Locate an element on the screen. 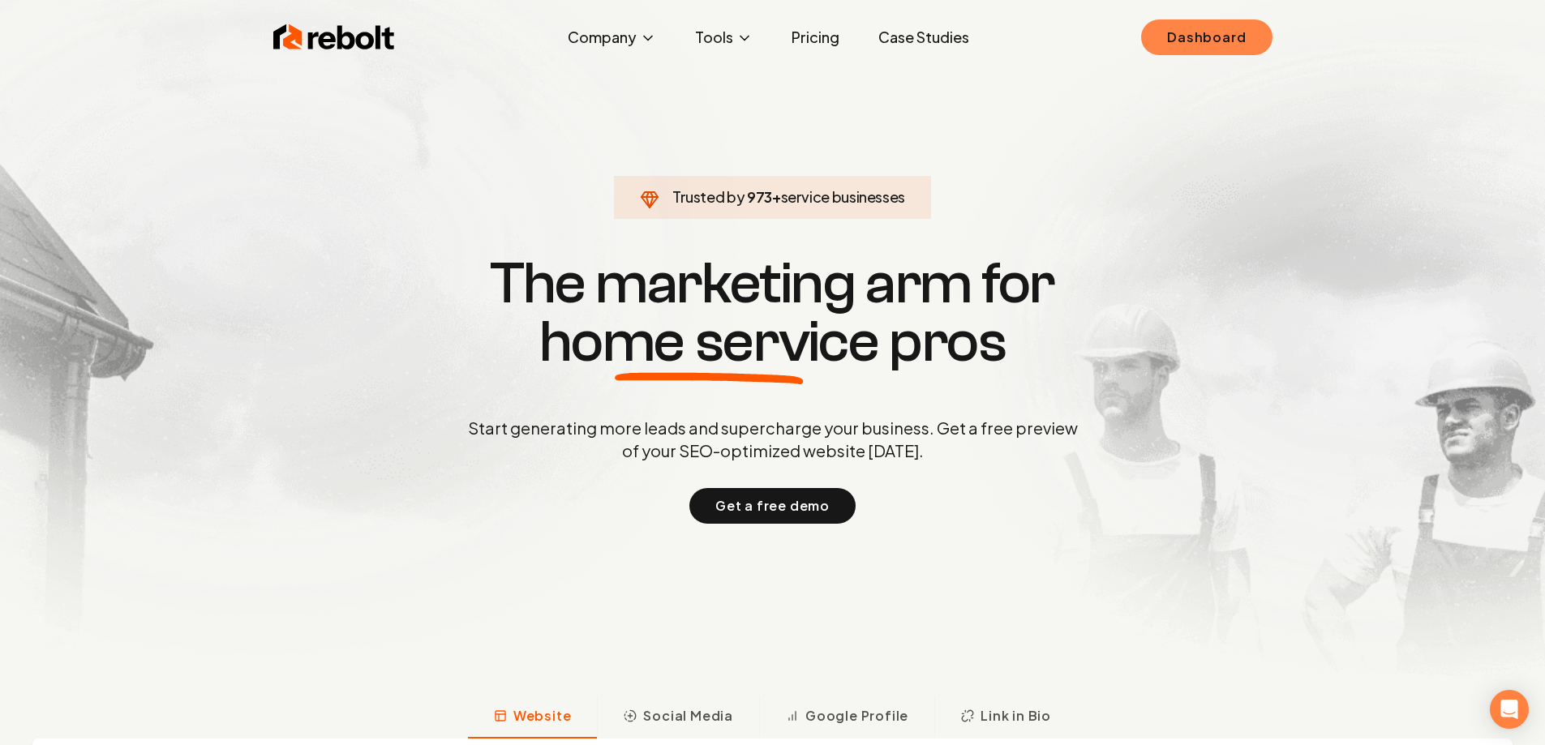 This screenshot has width=1545, height=745. h1: The marketing arm for pros is located at coordinates (773, 313).